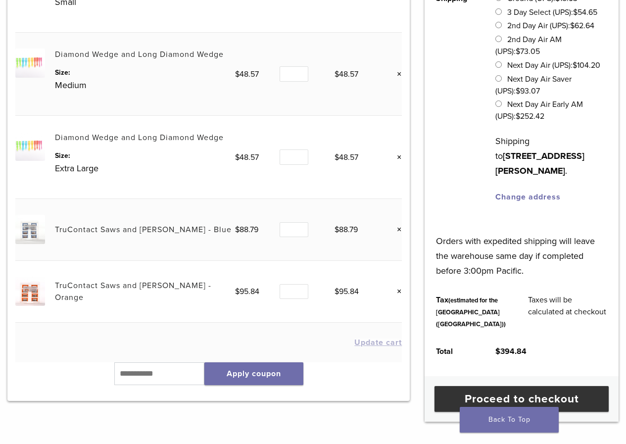 The width and height of the screenshot is (626, 444). I want to click on button: Update cart, so click(378, 342).